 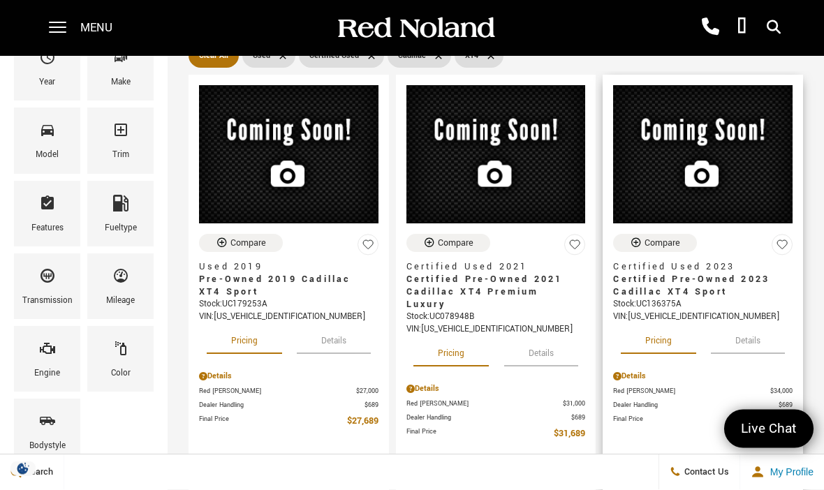 I want to click on a: Final Price $34,689, so click(x=703, y=422).